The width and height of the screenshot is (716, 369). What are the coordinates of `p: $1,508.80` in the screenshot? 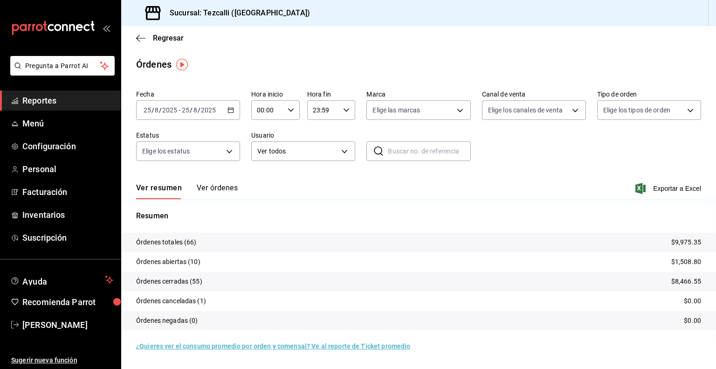 It's located at (686, 262).